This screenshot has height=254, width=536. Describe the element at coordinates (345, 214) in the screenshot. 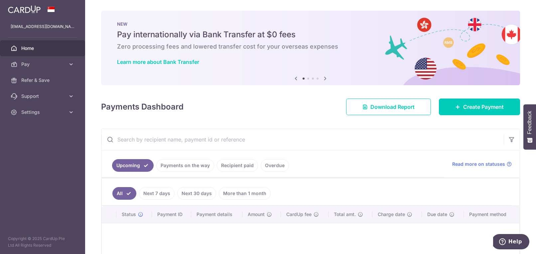

I see `span: Total amt.` at that location.